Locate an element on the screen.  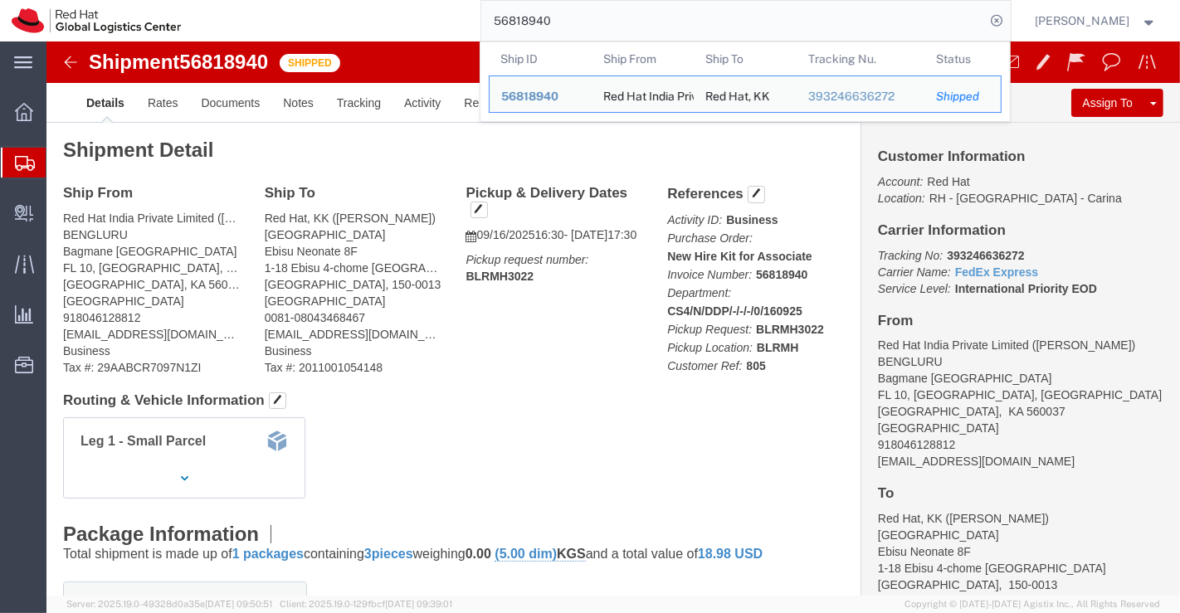
span: Sumitra Hansdah is located at coordinates (1083, 21).